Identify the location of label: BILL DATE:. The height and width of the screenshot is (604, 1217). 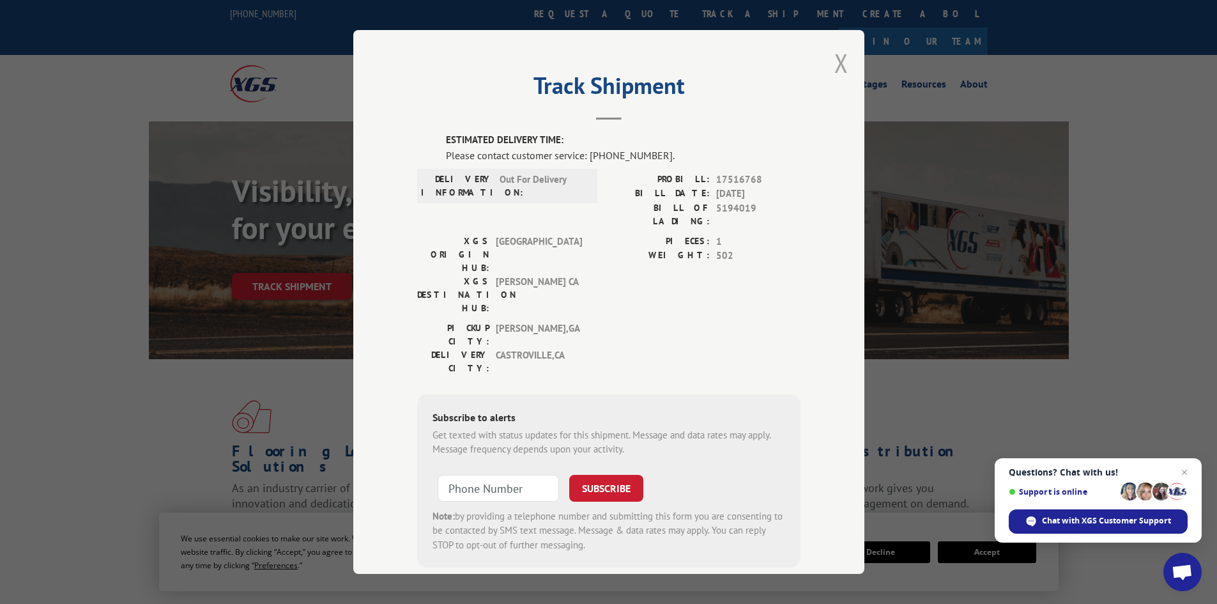
(659, 194).